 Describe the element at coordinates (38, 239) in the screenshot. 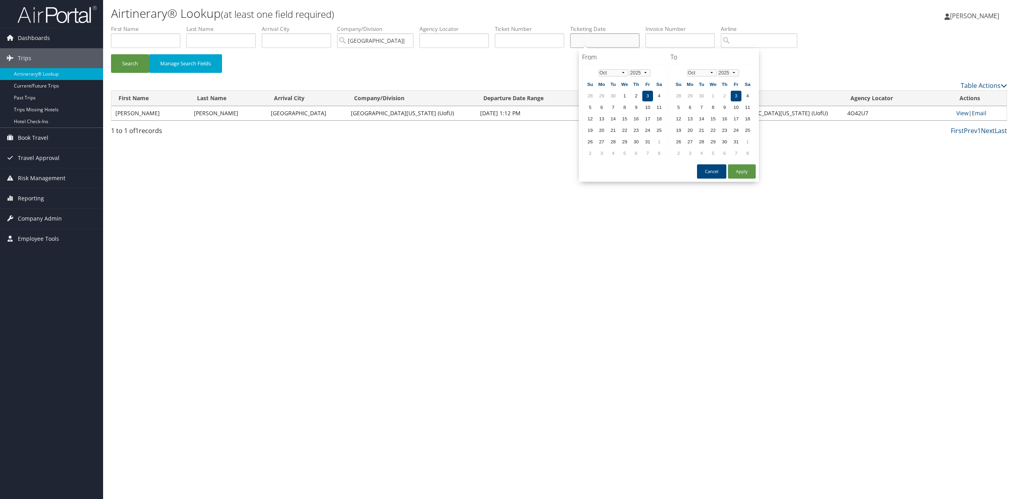

I see `span: Employee Tools` at that location.